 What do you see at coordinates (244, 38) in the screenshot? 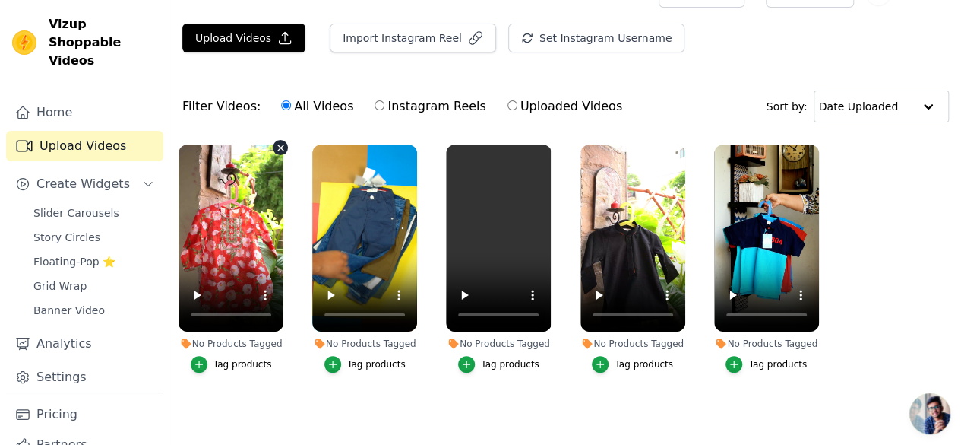
I see `button: Upload Videos` at bounding box center [244, 38].